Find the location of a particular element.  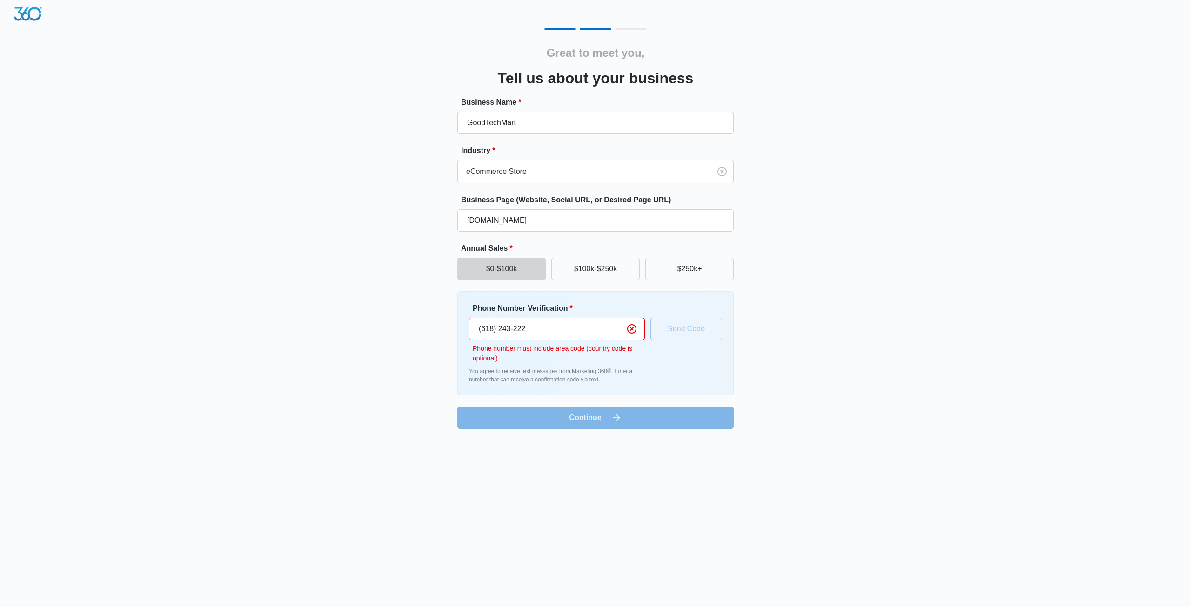

p: You agree to receive text messages from Marketing 360®. Enter a number that can receive a confirm... is located at coordinates (557, 376).